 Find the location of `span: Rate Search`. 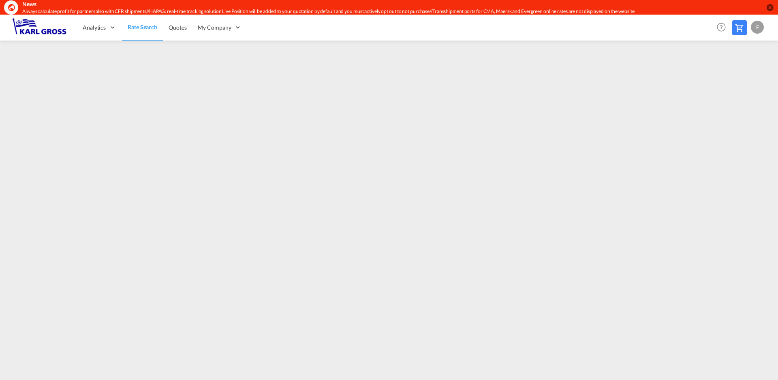

span: Rate Search is located at coordinates (142, 27).